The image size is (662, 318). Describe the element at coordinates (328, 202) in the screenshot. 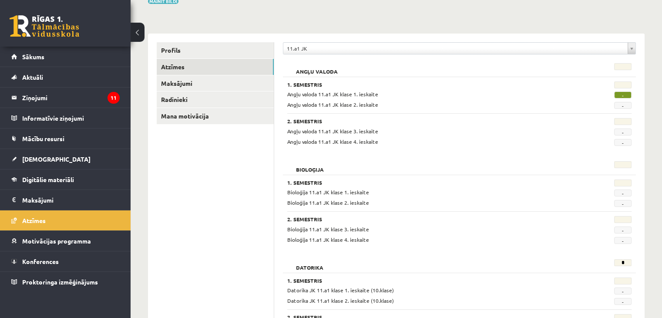

I see `span: Bioloģija 11.a1 JK klase 2. ieskaite` at that location.